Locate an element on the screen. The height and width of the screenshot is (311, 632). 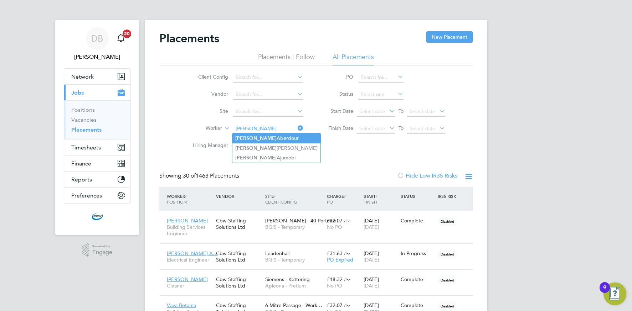
span: Building Services Engineer is located at coordinates (190, 231).